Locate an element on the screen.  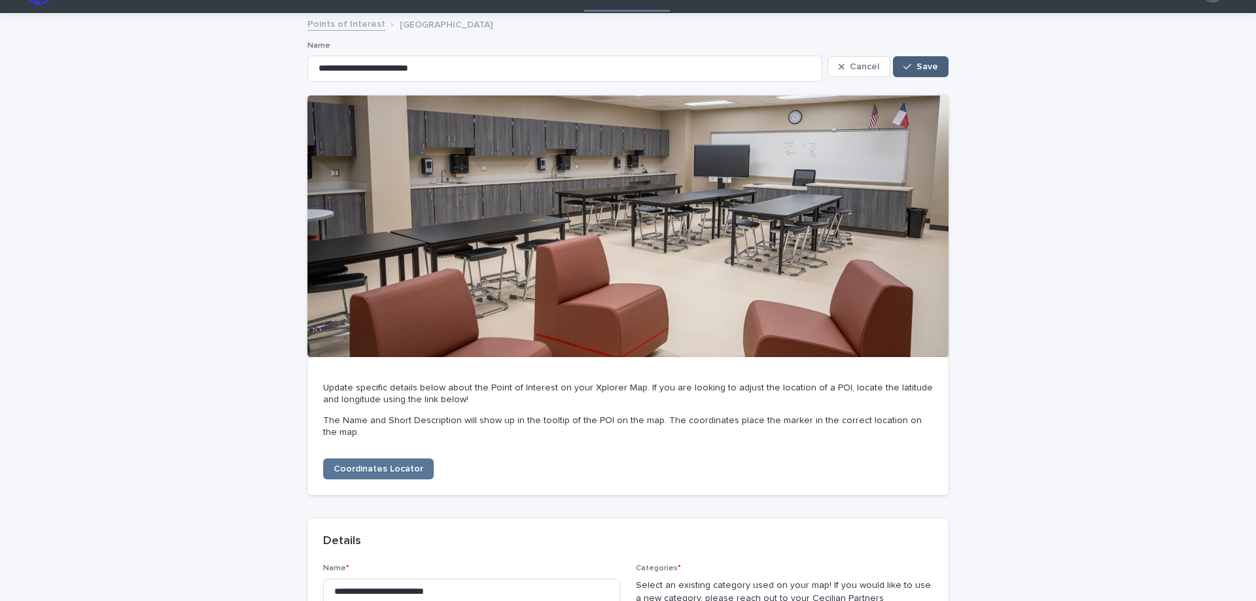
p: The Name and Short Description will show up in the tooltip of the POI on the map. The coordinates... is located at coordinates (628, 427).